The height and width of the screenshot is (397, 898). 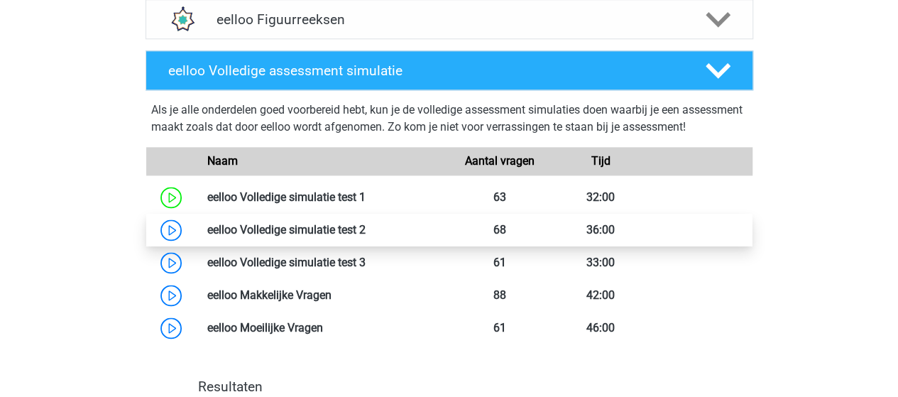 What do you see at coordinates (425, 70) in the screenshot?
I see `h4: eelloo Volledige assessment simulatie` at bounding box center [425, 70].